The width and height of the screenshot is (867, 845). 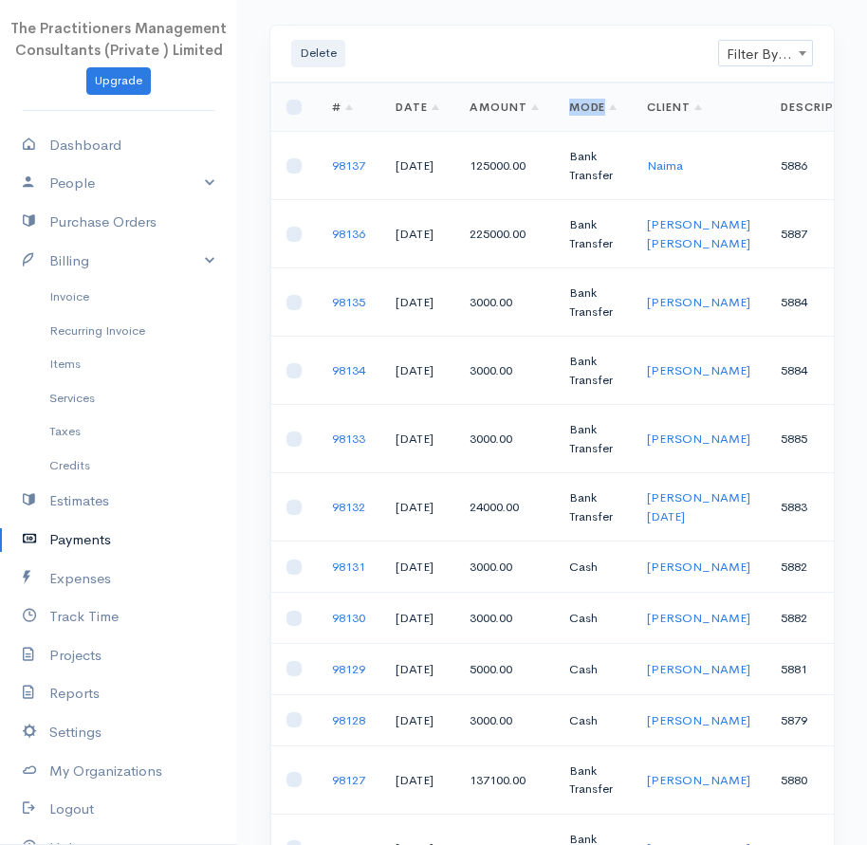 What do you see at coordinates (348, 302) in the screenshot?
I see `a: 98135` at bounding box center [348, 302].